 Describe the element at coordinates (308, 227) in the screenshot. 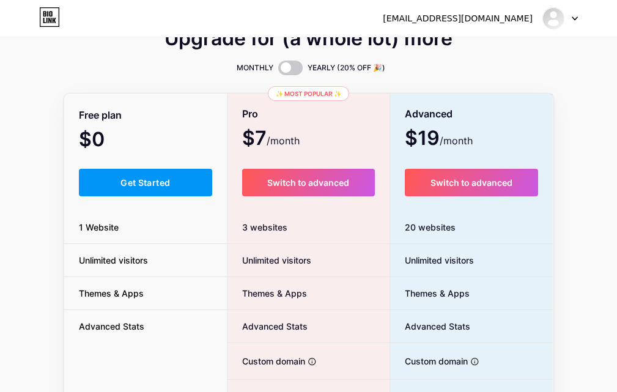

I see `div: 3 websites` at that location.